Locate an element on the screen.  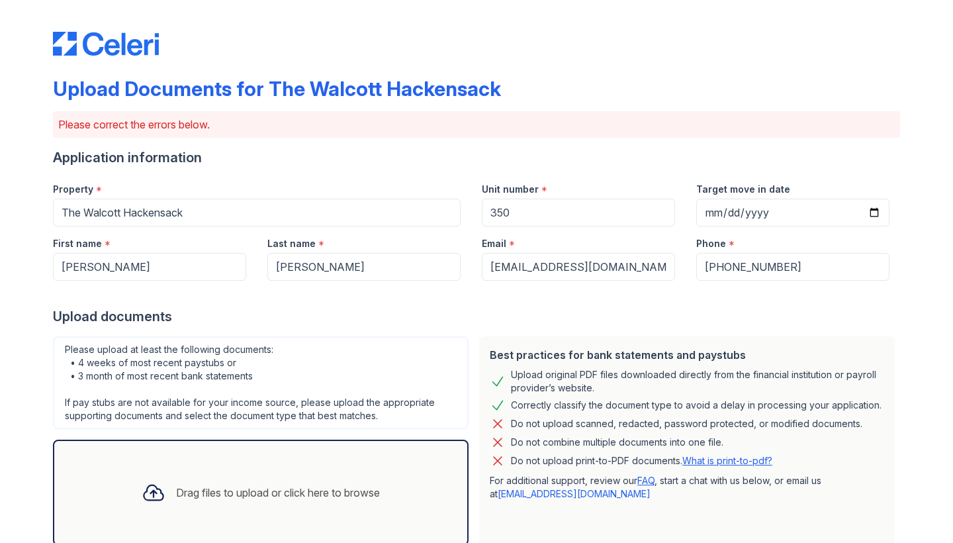
div: Upload documents is located at coordinates (476, 316).